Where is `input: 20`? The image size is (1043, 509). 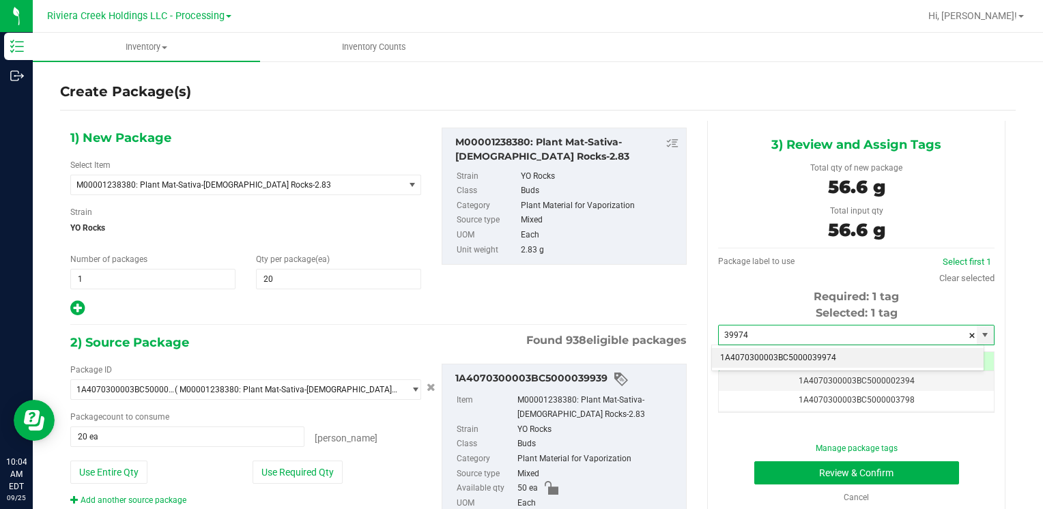 input: 20 is located at coordinates (339, 279).